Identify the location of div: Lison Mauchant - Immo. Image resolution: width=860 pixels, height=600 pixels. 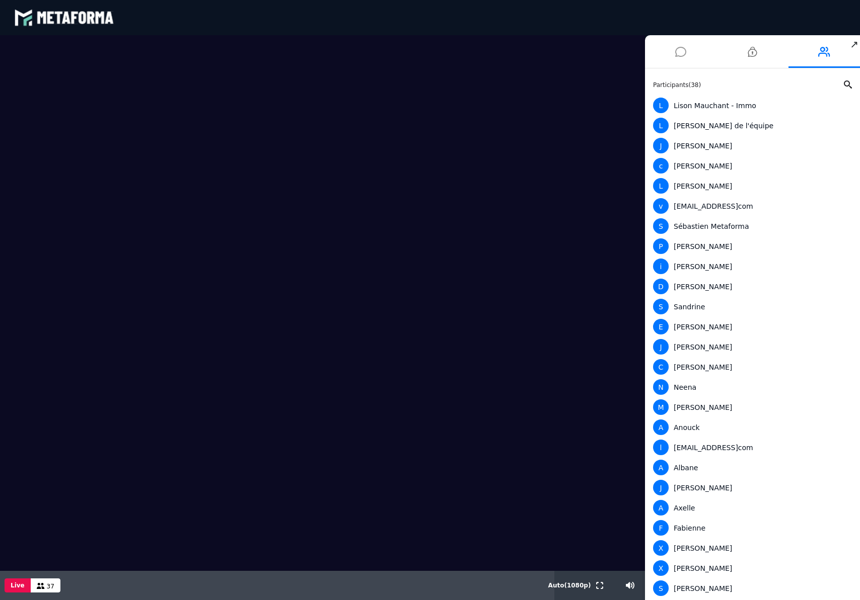
(750, 105).